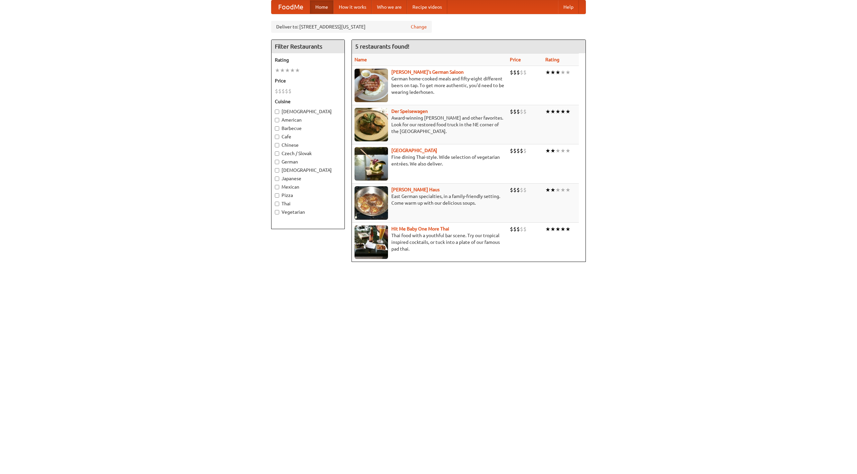 This screenshot has width=857, height=474. I want to click on a: Recipe videos, so click(427, 7).